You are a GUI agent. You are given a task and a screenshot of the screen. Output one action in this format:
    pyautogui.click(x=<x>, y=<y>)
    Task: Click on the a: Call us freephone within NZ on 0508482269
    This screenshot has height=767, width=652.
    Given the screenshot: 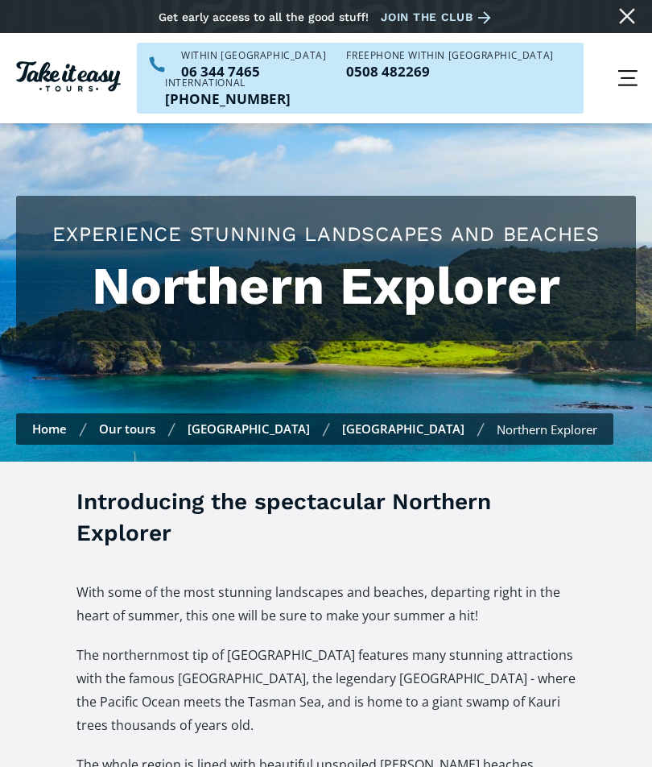 What is the action you would take?
    pyautogui.click(x=449, y=71)
    